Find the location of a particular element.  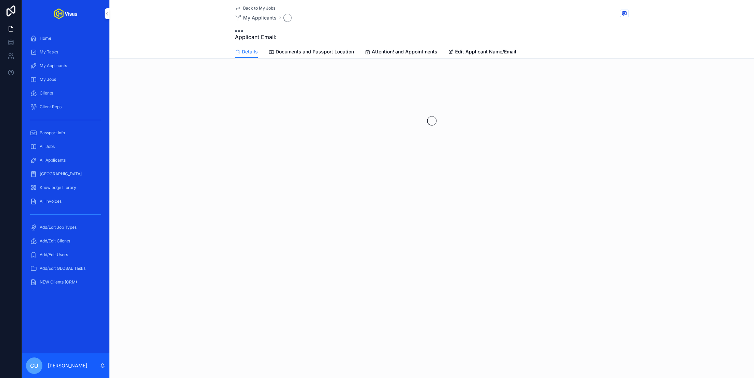

span: Add/Edit Users is located at coordinates (54, 255).